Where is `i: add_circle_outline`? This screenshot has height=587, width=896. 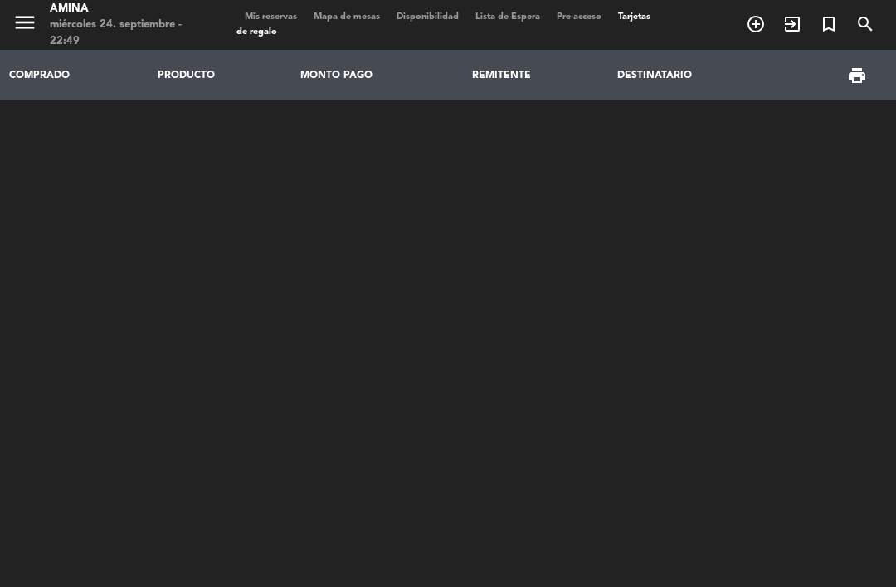
i: add_circle_outline is located at coordinates (756, 24).